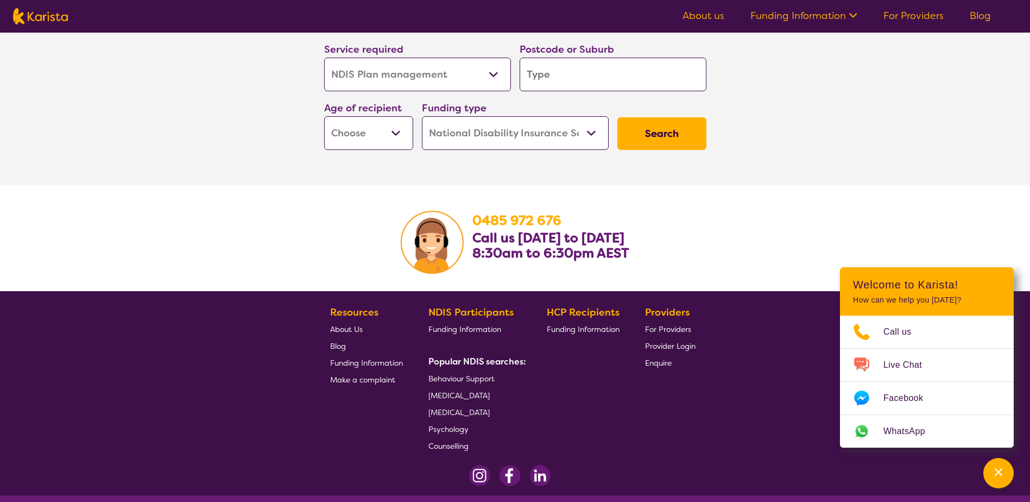 The height and width of the screenshot is (502, 1030). What do you see at coordinates (662, 134) in the screenshot?
I see `button: Search` at bounding box center [662, 134].